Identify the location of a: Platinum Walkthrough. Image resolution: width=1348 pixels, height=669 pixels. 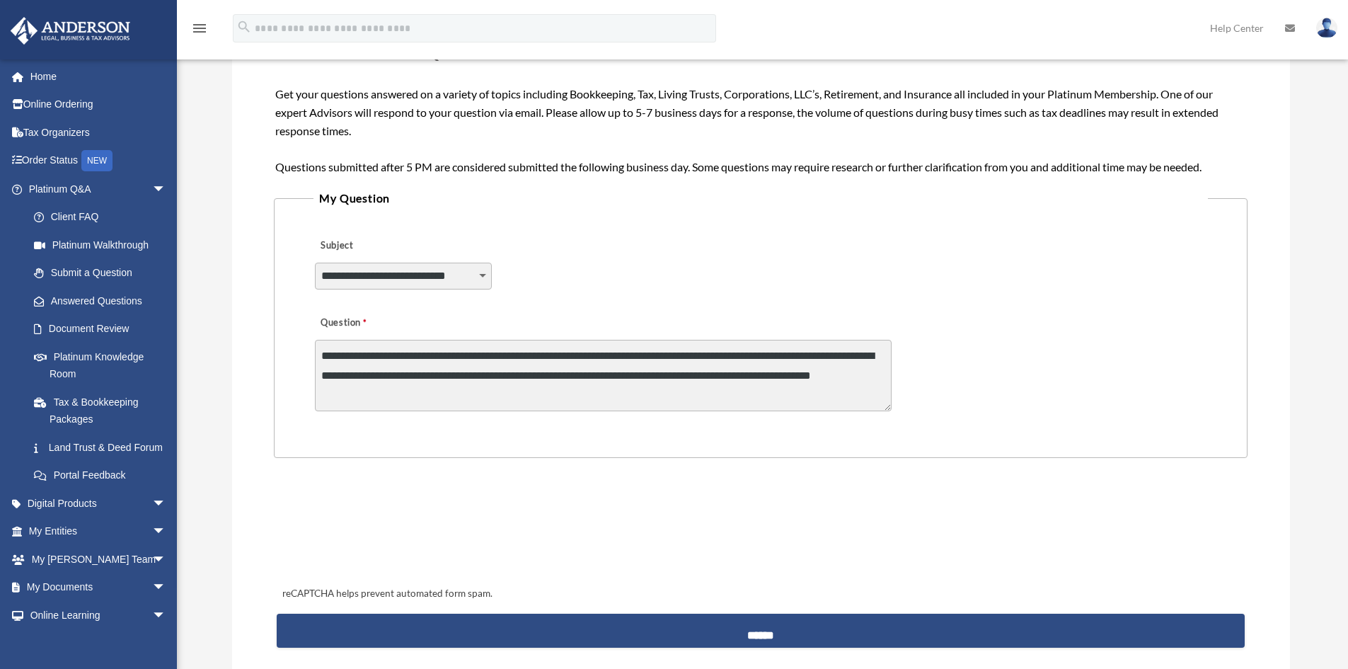
(103, 245).